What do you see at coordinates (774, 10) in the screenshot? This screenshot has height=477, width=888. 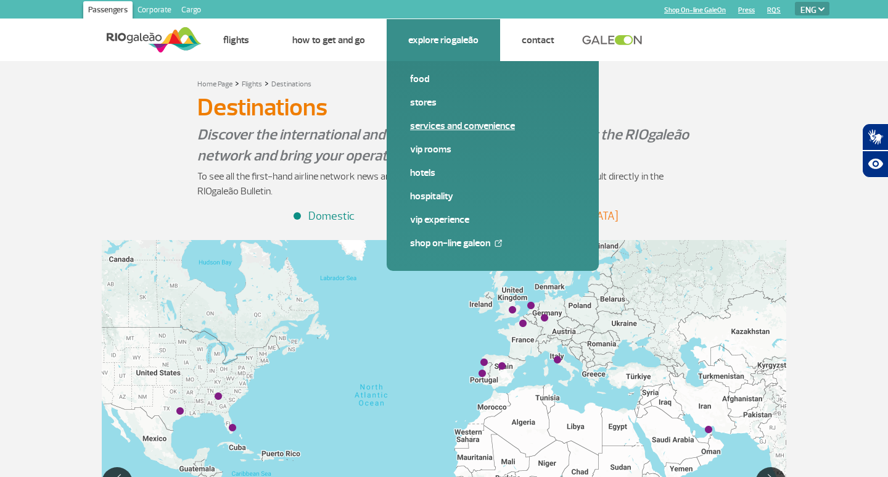 I see `a: RQS` at bounding box center [774, 10].